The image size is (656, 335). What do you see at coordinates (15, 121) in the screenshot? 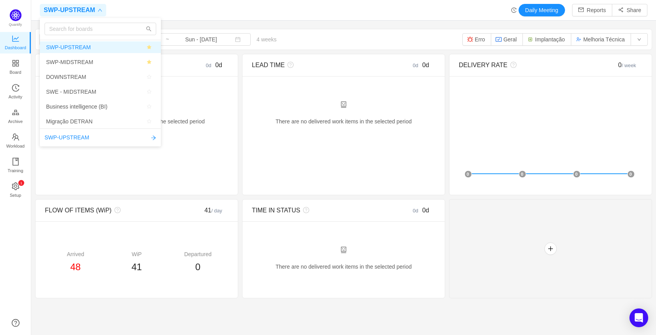
I see `span: Archive` at bounding box center [15, 121].